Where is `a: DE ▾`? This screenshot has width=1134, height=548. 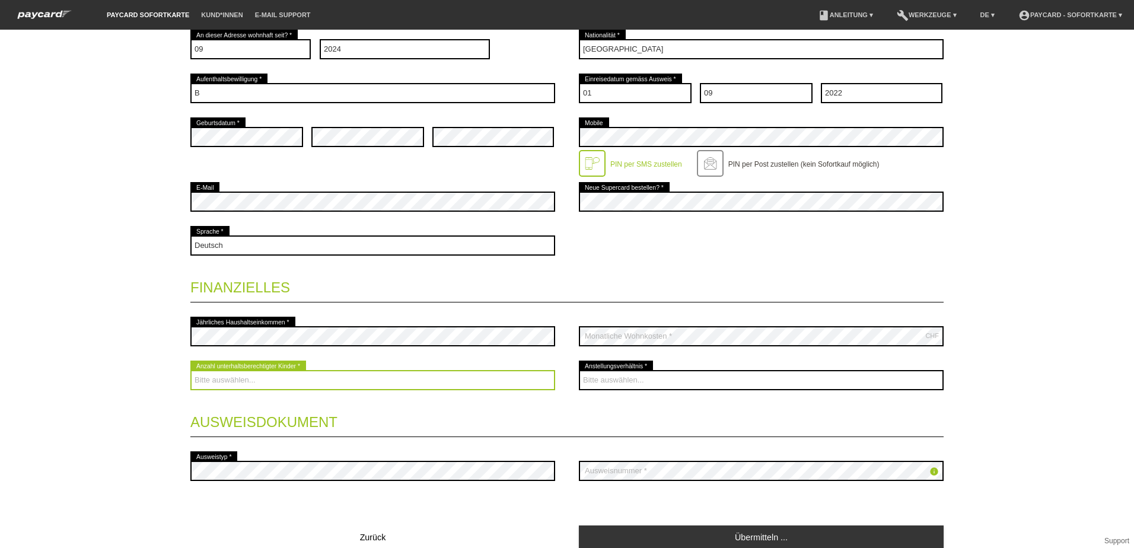
a: DE ▾ is located at coordinates (987, 15).